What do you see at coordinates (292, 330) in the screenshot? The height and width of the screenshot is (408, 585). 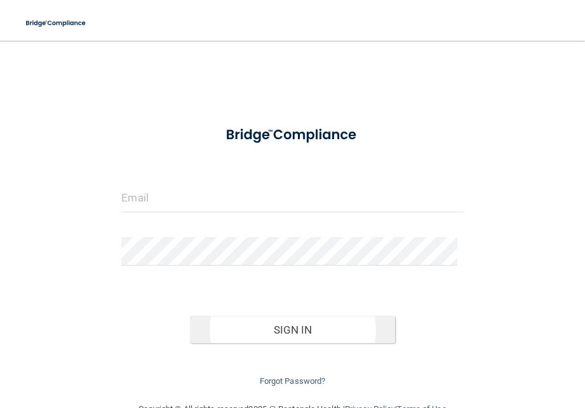 I see `button: Sign In` at bounding box center [292, 330].